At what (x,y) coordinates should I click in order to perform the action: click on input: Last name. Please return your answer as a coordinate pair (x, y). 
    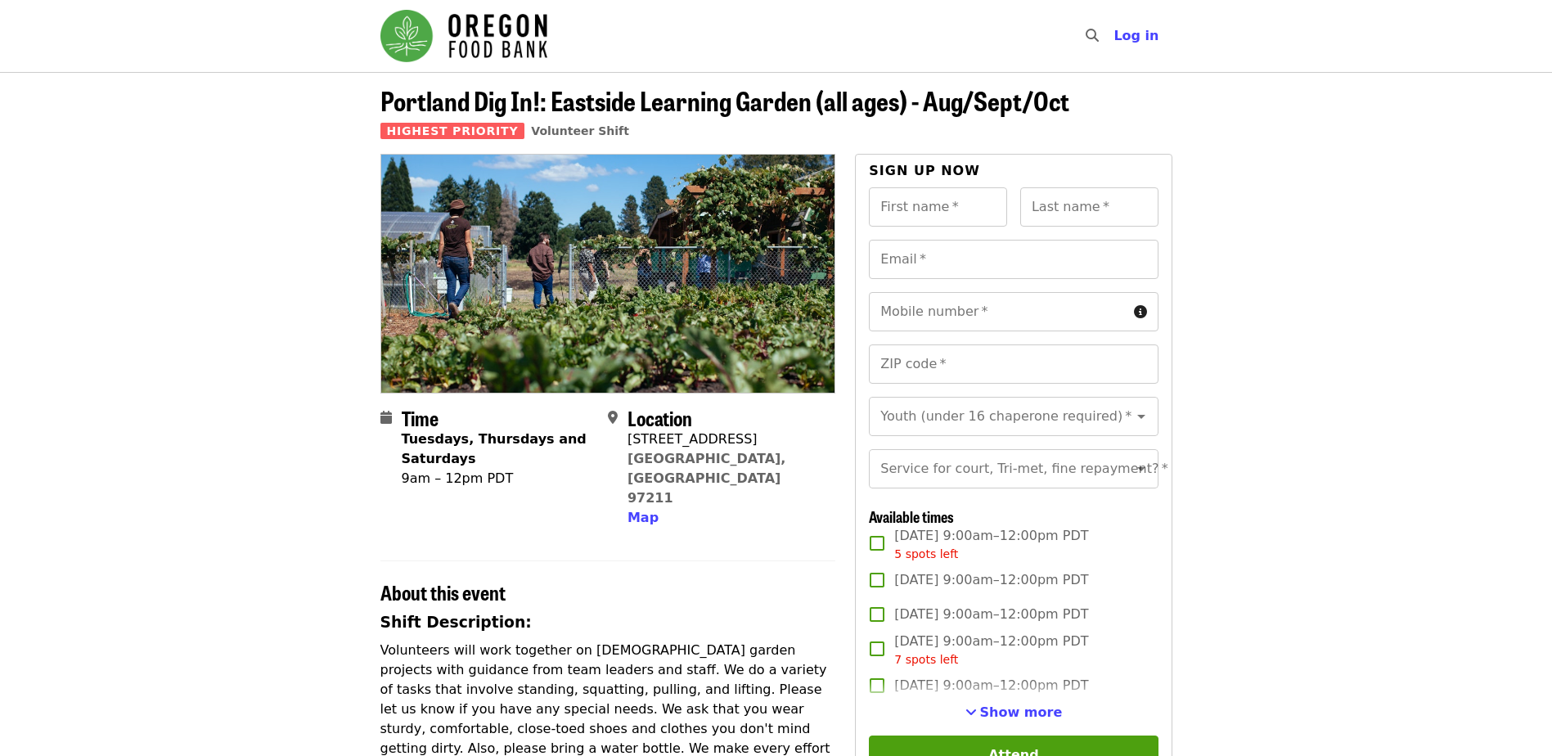
    Looking at the image, I should click on (1089, 207).